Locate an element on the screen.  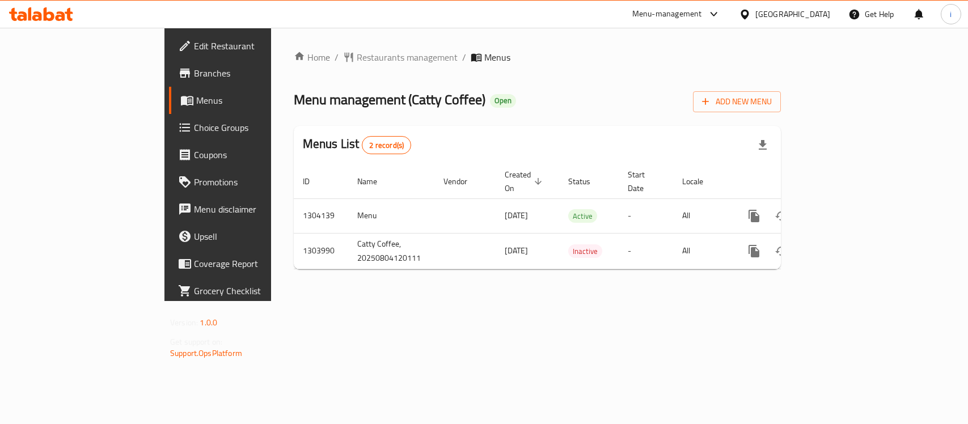
a: Branches is located at coordinates (247, 73).